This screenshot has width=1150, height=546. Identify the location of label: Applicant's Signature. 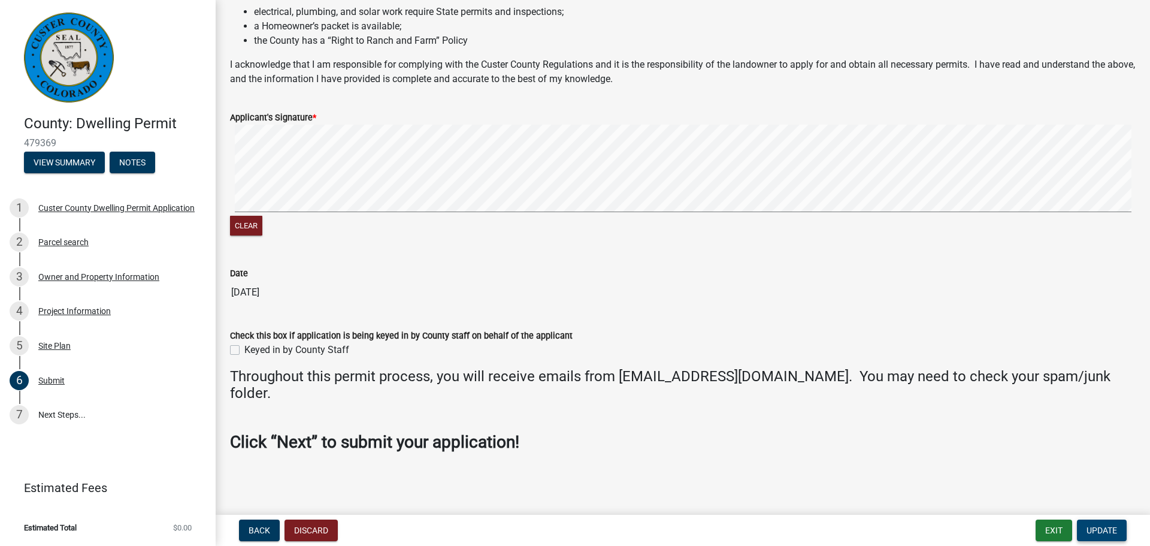
(273, 118).